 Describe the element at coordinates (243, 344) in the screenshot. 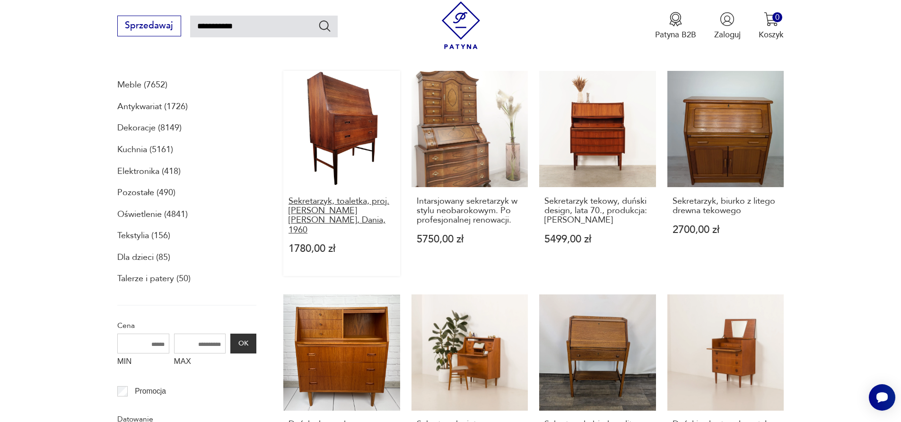

I see `button: OK` at that location.